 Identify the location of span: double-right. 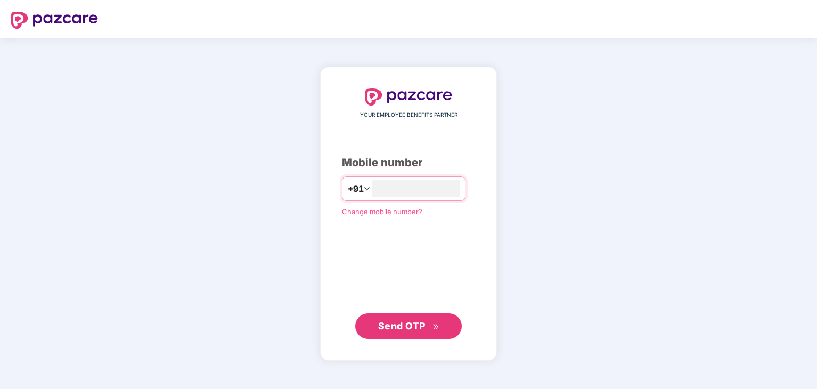
(436, 326).